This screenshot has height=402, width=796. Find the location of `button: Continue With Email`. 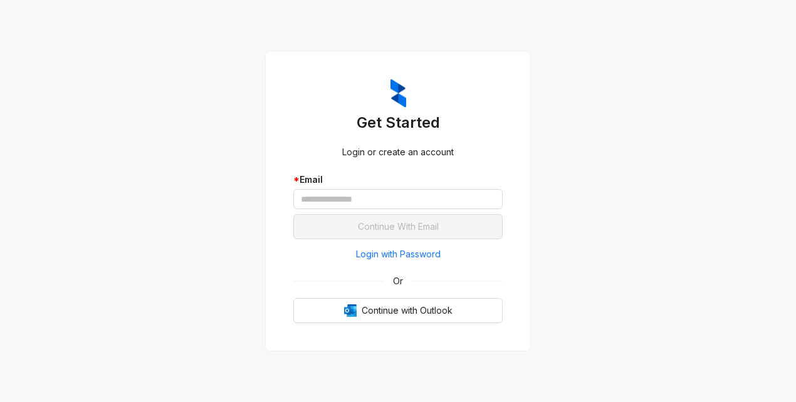

button: Continue With Email is located at coordinates (398, 227).